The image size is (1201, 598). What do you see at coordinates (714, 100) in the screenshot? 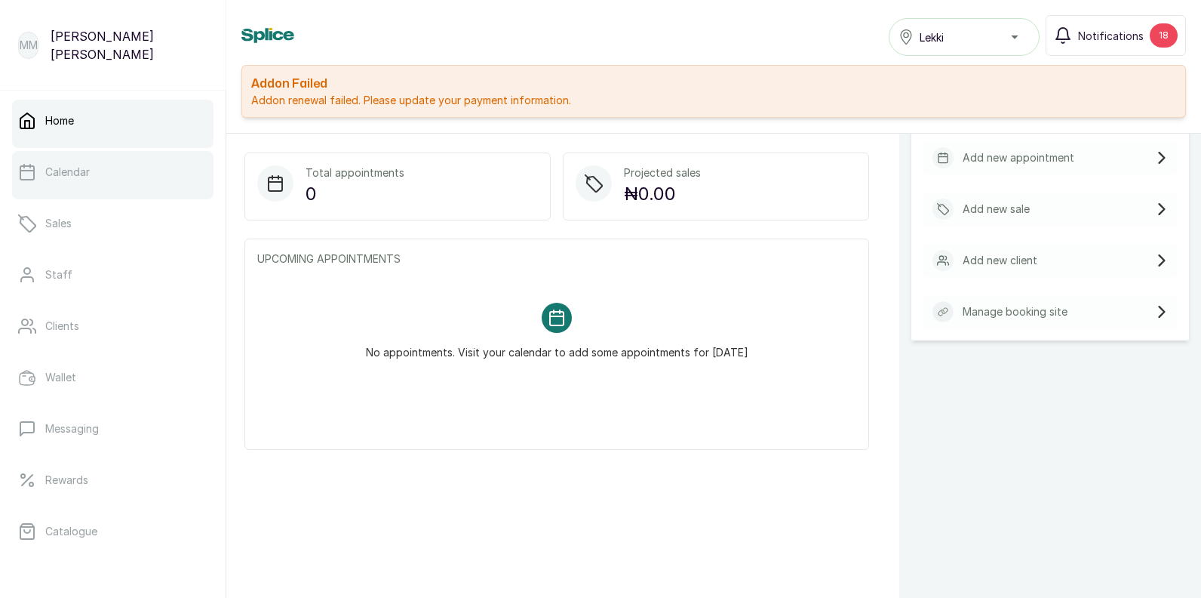
I see `p: Addon renewal failed. Please update your payment information.` at bounding box center [714, 100].